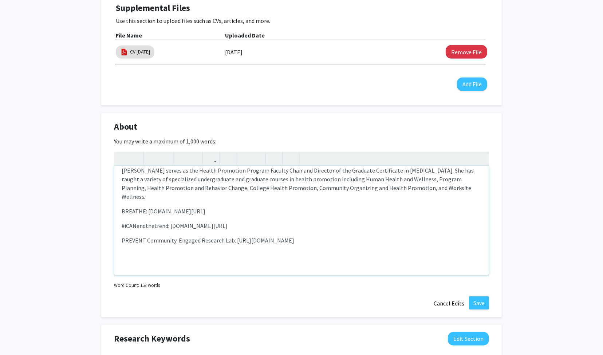  What do you see at coordinates (152, 158) in the screenshot?
I see `button: Strong (Ctrl + B)` at bounding box center [152, 158].